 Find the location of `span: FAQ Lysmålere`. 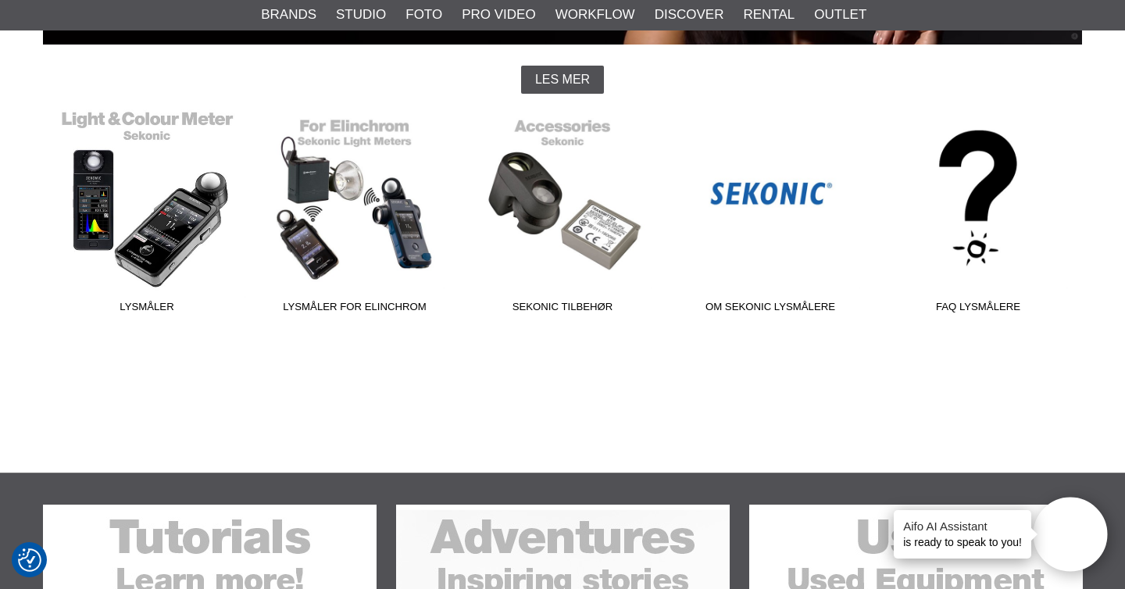

span: FAQ Lysmålere is located at coordinates (978, 309).